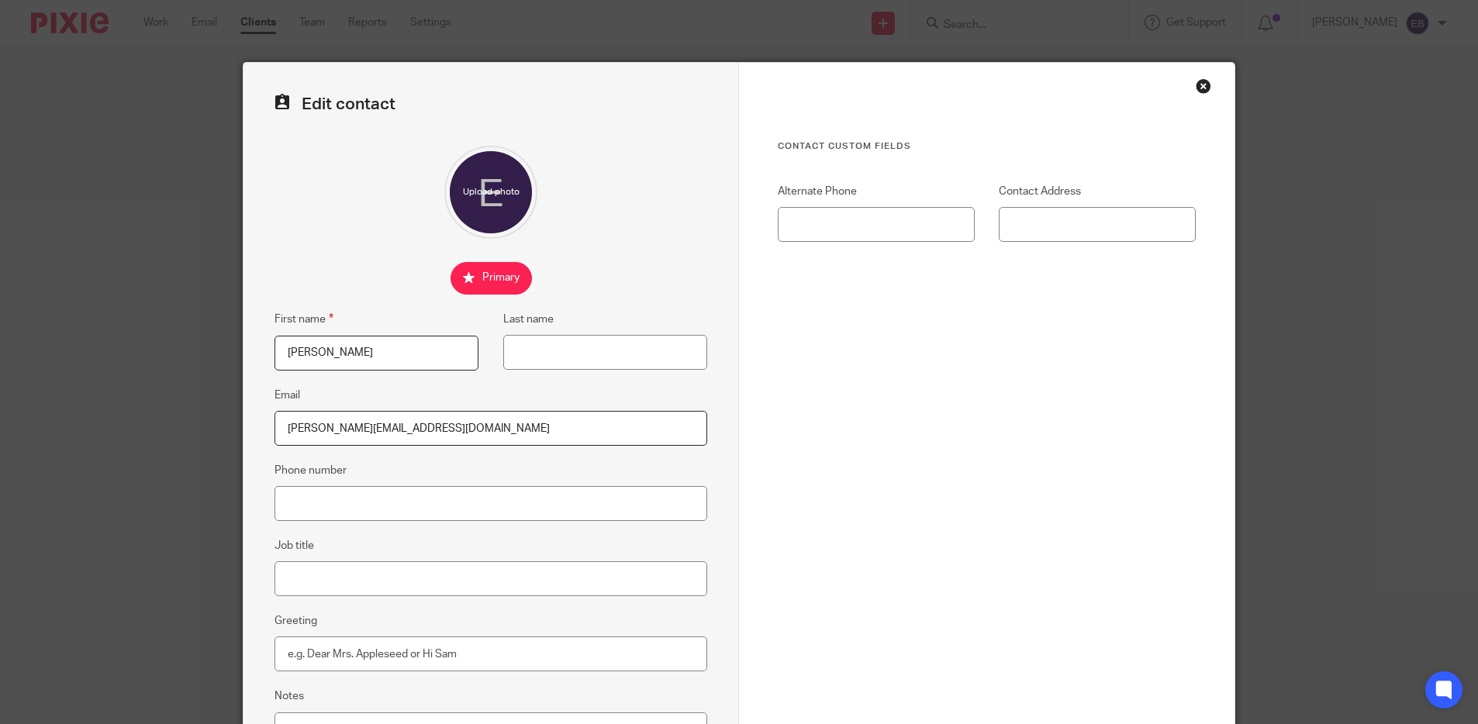 The width and height of the screenshot is (1478, 724). Describe the element at coordinates (287, 396) in the screenshot. I see `label: Email` at that location.